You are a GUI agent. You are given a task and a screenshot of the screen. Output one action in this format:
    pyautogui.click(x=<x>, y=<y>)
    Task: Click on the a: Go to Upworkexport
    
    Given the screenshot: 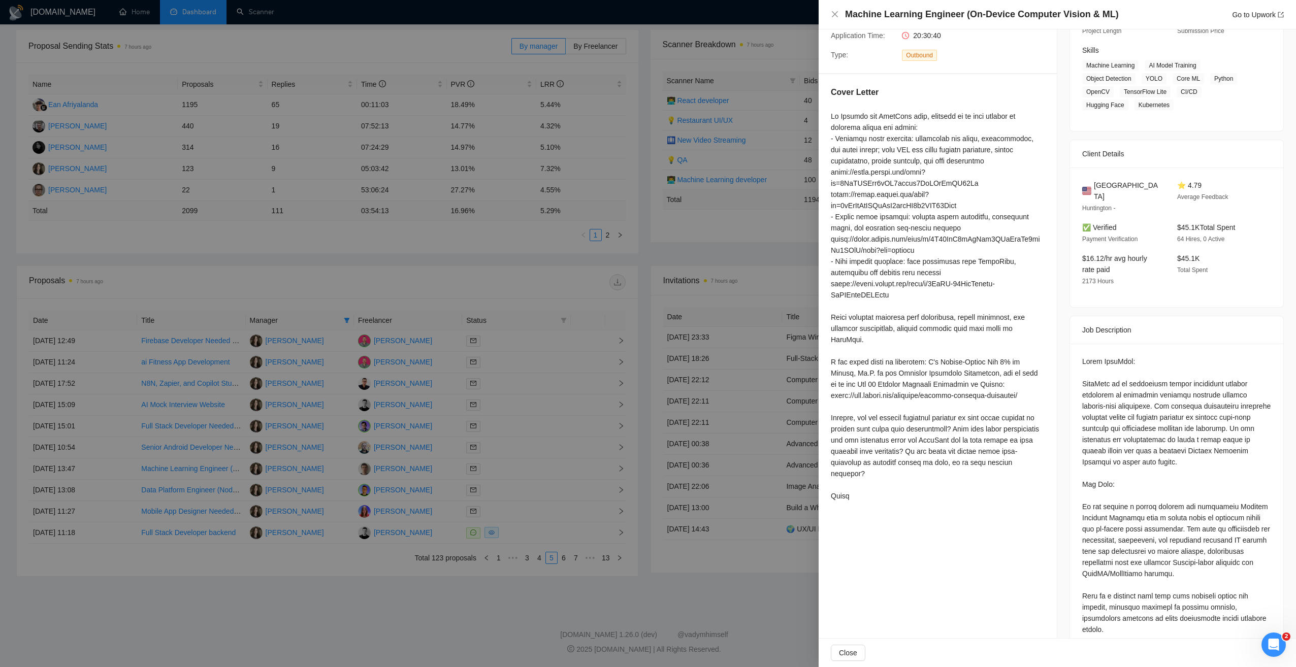 What is the action you would take?
    pyautogui.click(x=1258, y=15)
    